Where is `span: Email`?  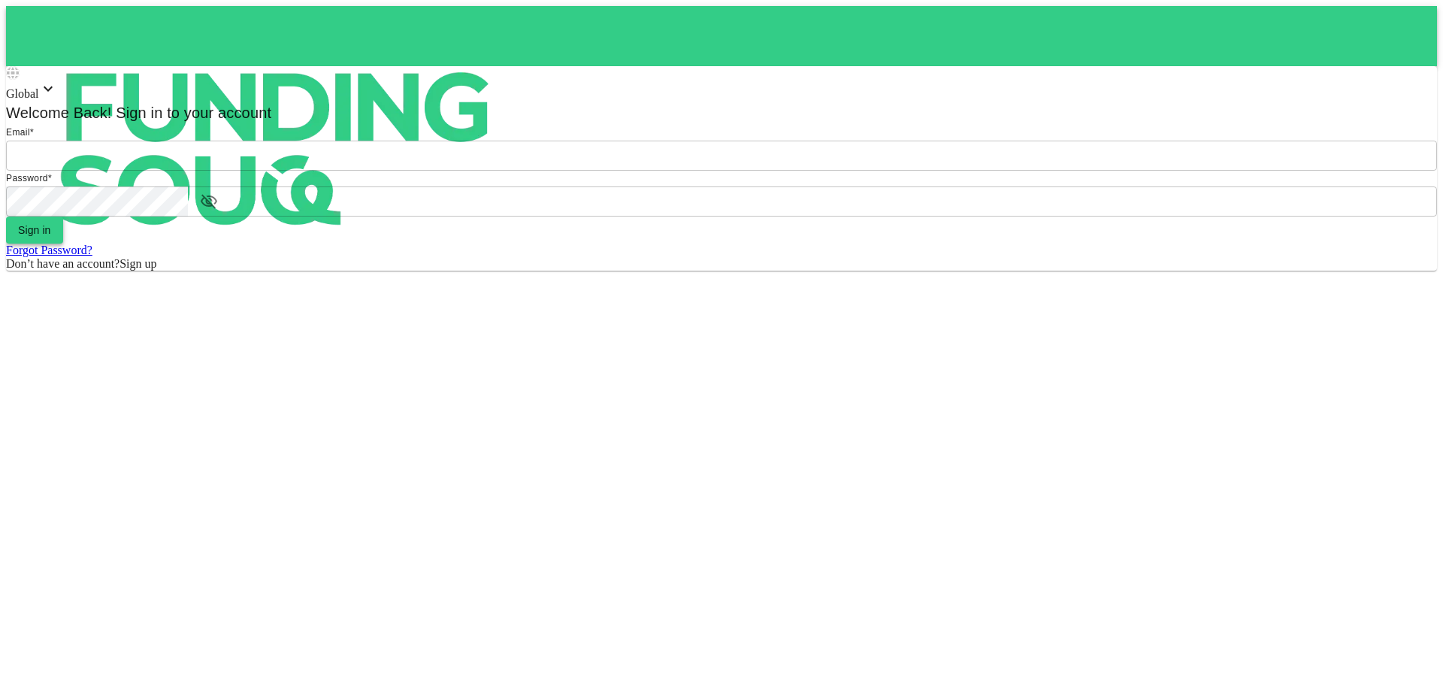
span: Email is located at coordinates (18, 132).